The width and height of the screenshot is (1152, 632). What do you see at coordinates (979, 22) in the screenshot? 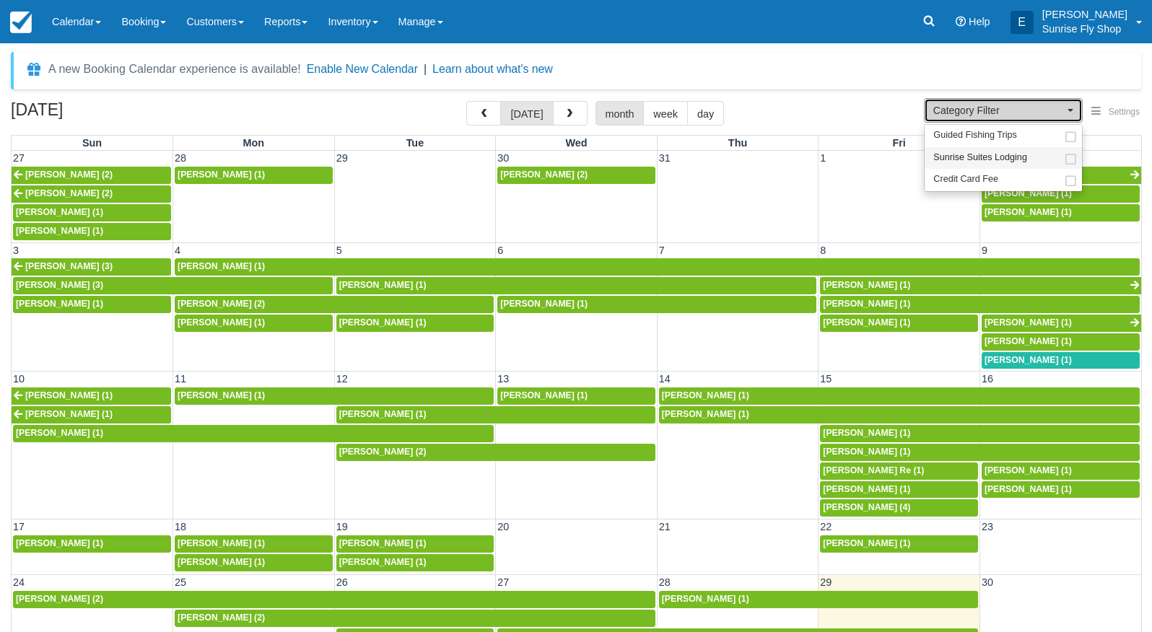
I see `span: Help` at bounding box center [979, 22].